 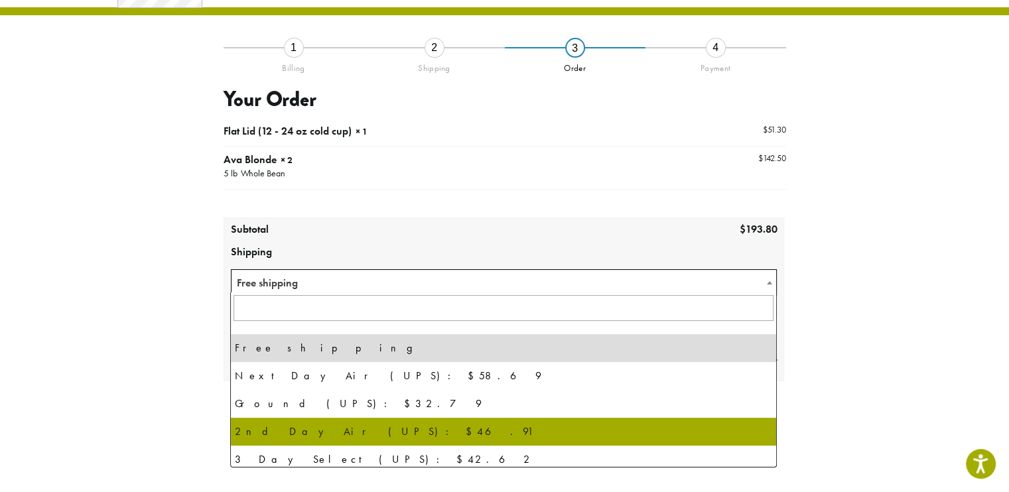 What do you see at coordinates (280, 312) in the screenshot?
I see `th: Tax` at bounding box center [280, 312].